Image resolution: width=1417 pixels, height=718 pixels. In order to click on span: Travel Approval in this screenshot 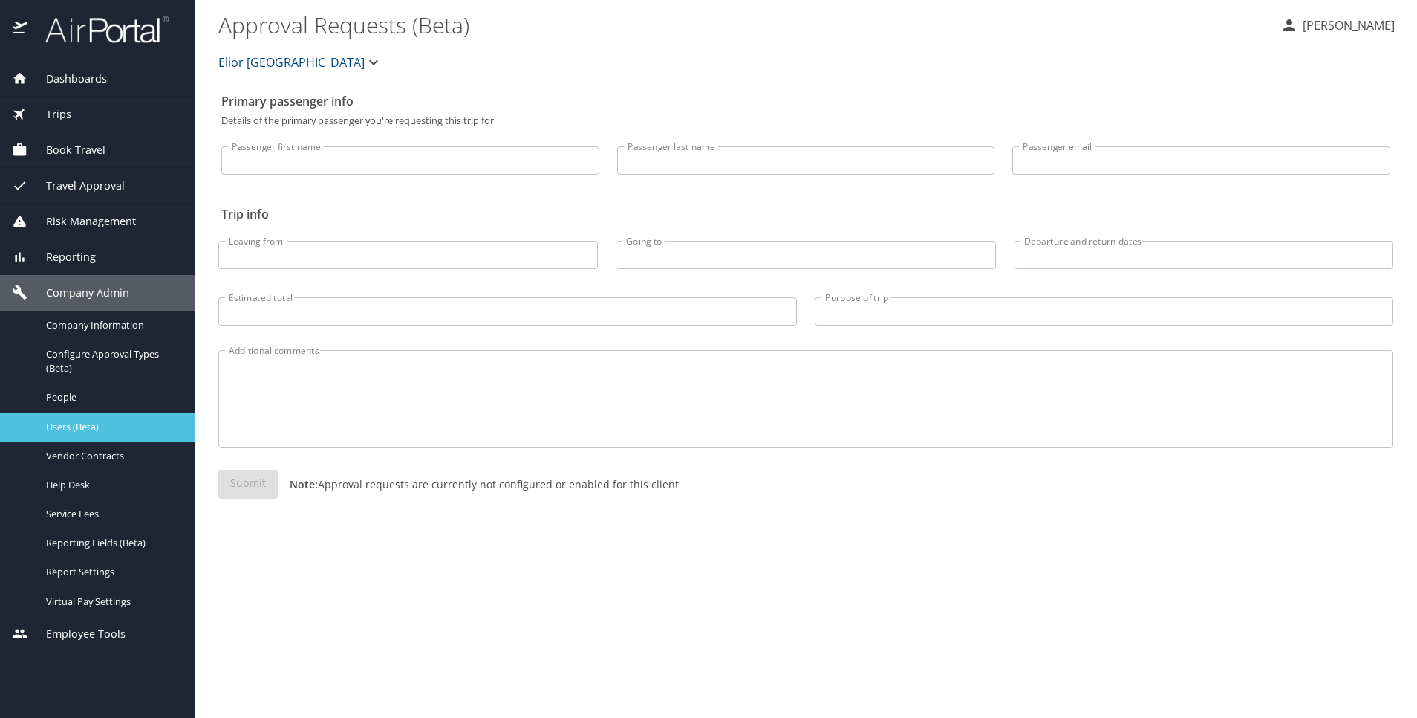, I will do `click(76, 186)`.